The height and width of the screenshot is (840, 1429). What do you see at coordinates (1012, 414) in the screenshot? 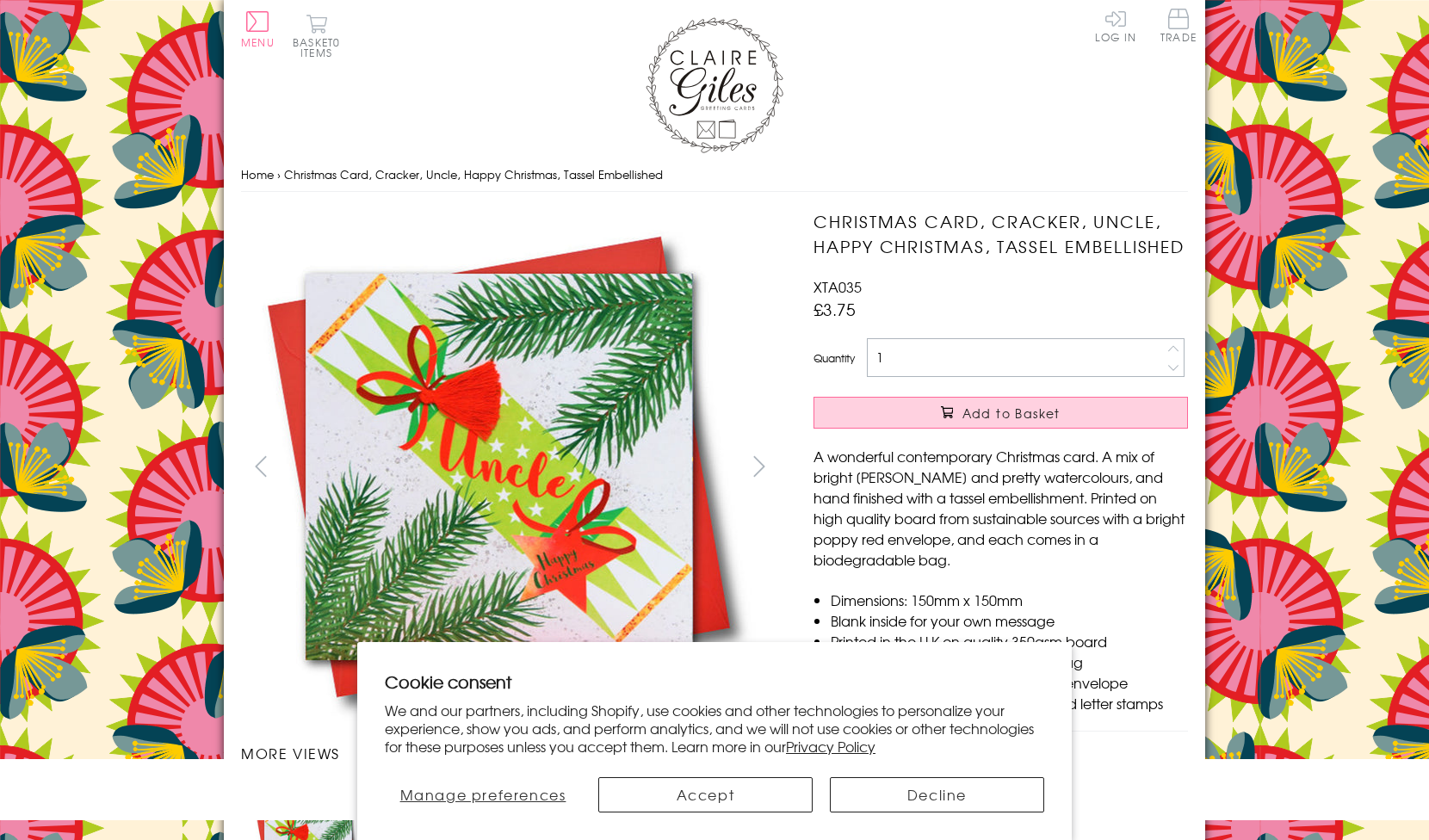
I see `span: Add to Basket` at bounding box center [1012, 414].